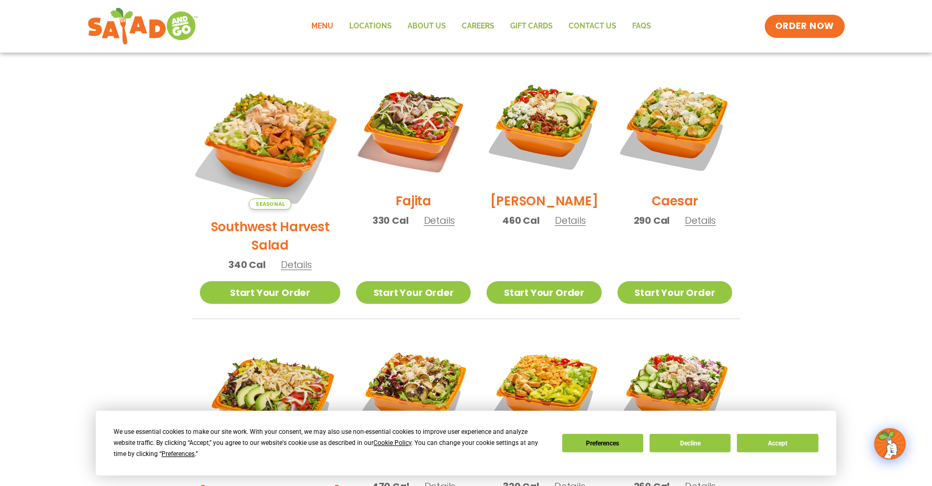 The image size is (932, 486). Describe the element at coordinates (521, 220) in the screenshot. I see `span: 460 Cal` at that location.